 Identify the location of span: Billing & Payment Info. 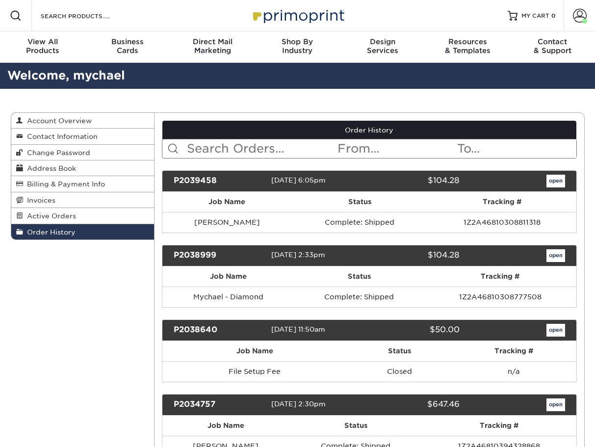
(64, 184).